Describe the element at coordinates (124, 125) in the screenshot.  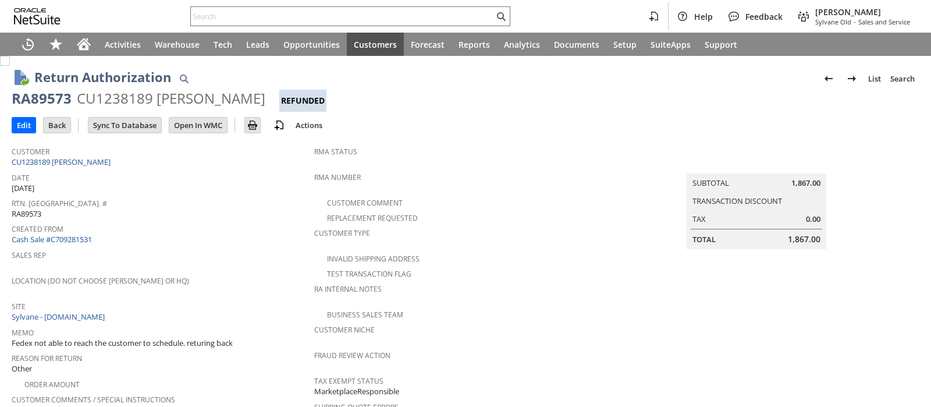
I see `input: Sync To Database` at that location.